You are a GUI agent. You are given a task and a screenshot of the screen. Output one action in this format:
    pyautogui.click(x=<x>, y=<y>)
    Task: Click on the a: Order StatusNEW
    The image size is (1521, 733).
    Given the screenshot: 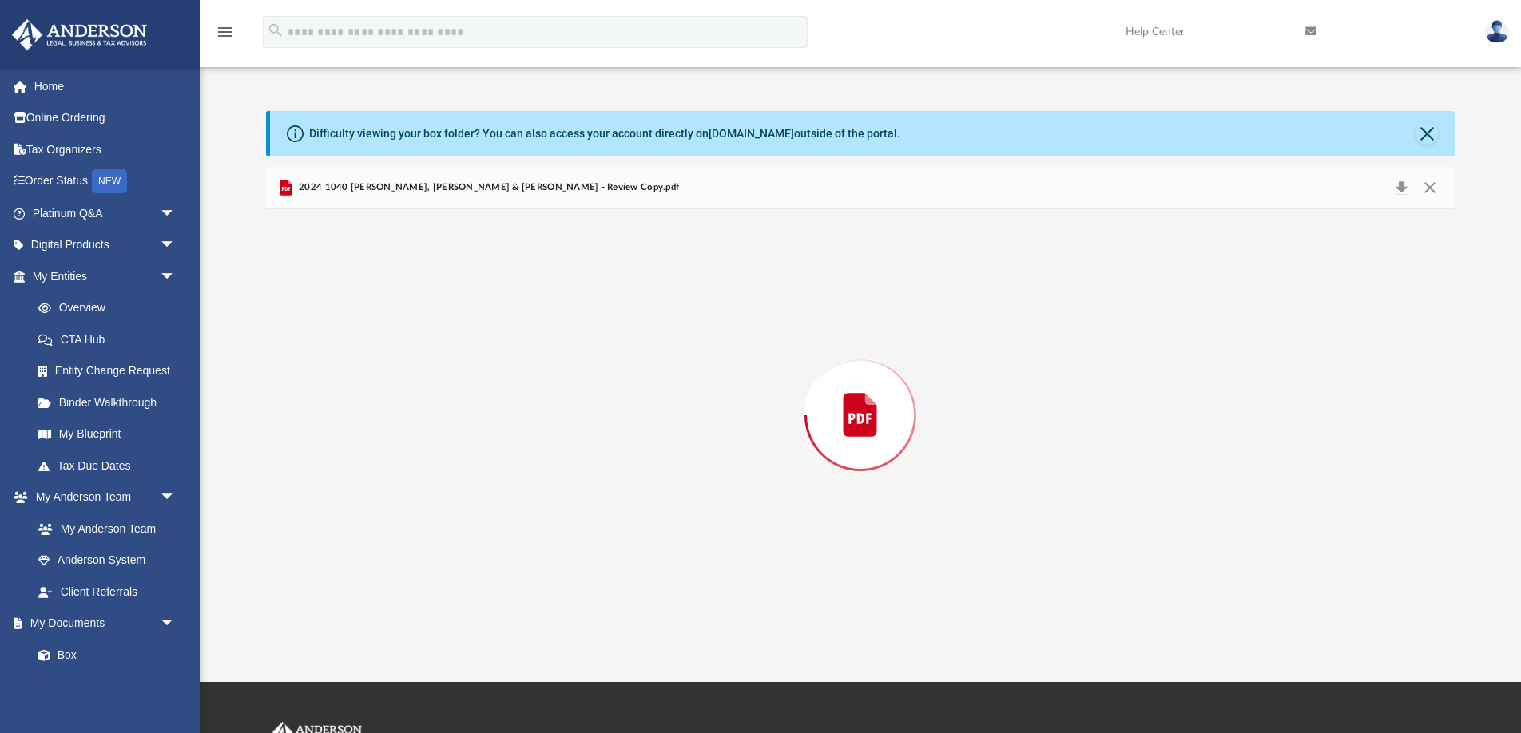 What is the action you would take?
    pyautogui.click(x=105, y=181)
    